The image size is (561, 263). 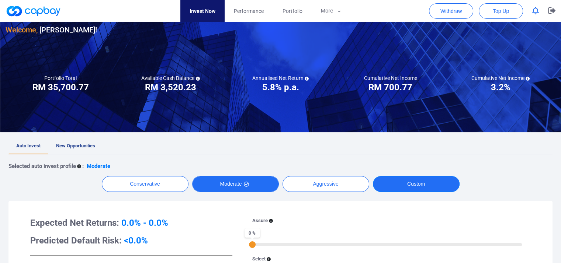 I want to click on h3: 3.2%, so click(x=500, y=87).